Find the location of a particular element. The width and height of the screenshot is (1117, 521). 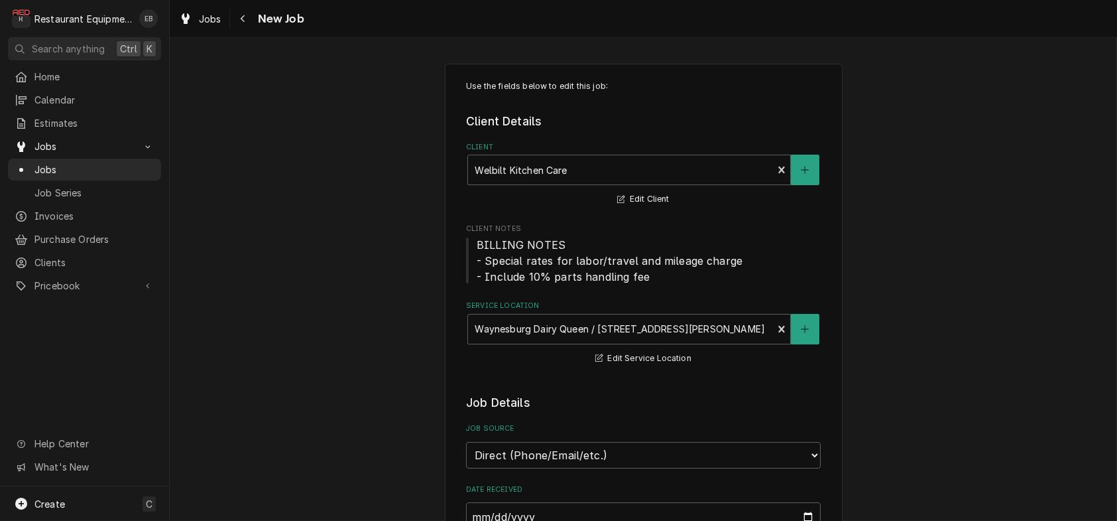

button: Navigate back is located at coordinates (243, 19).